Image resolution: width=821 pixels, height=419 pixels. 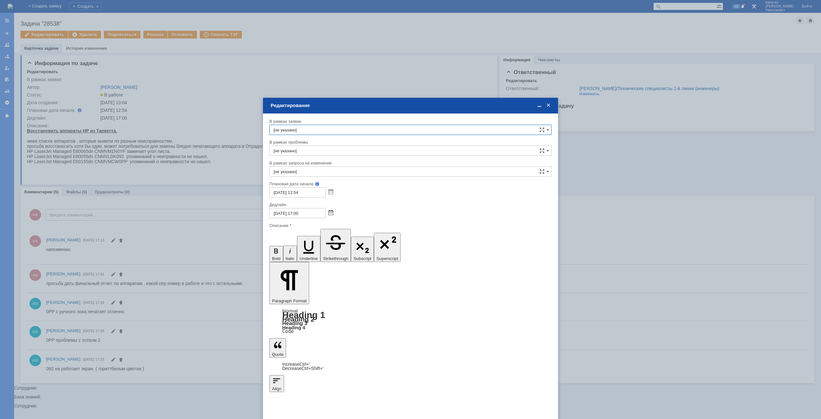 What do you see at coordinates (298, 319) in the screenshot?
I see `a: Heading 2` at bounding box center [298, 319].